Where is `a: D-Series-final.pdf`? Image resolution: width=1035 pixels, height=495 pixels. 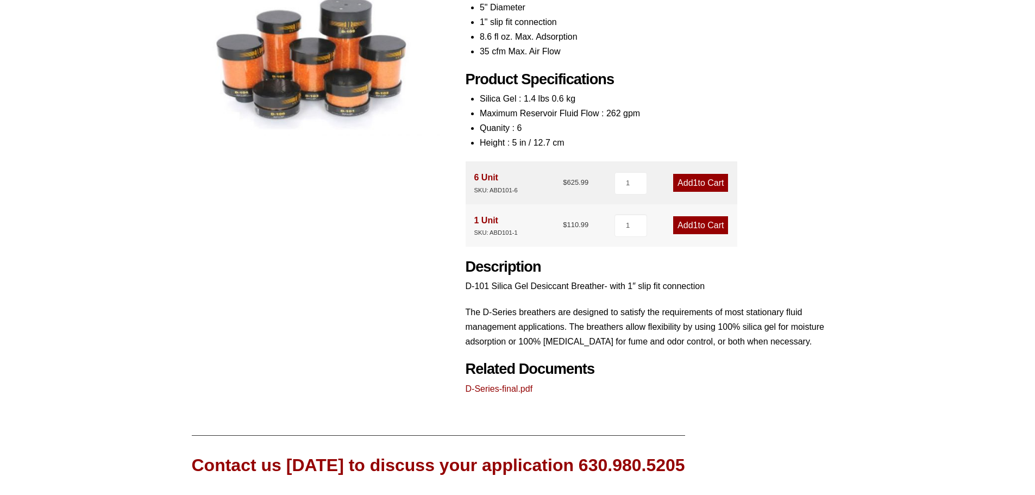 a: D-Series-final.pdf is located at coordinates (500, 389).